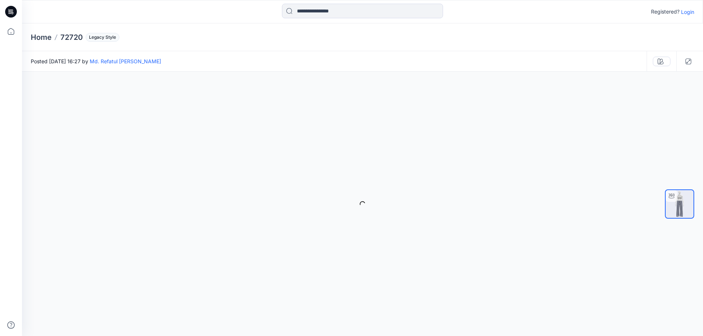 Image resolution: width=703 pixels, height=336 pixels. Describe the element at coordinates (103, 37) in the screenshot. I see `span: Legacy Style` at that location.